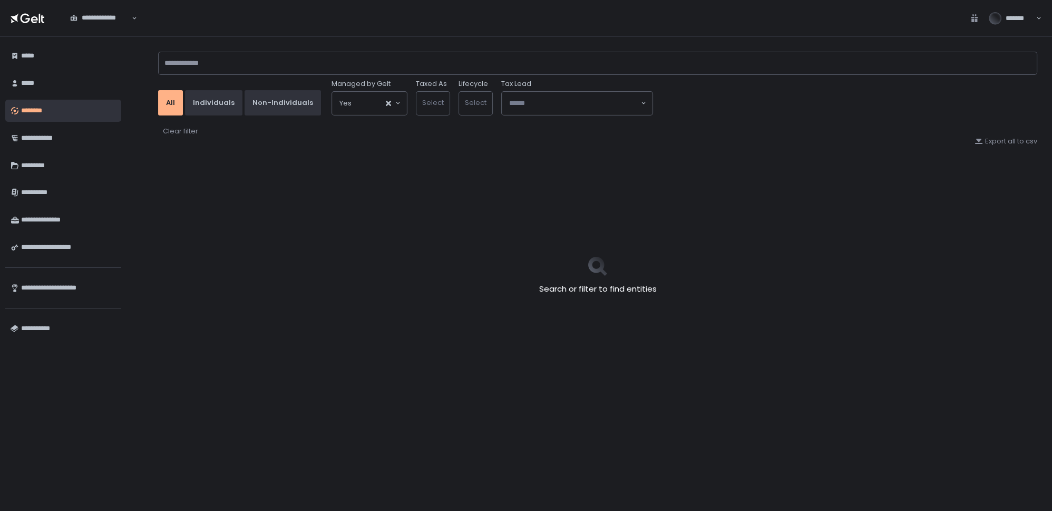 This screenshot has width=1052, height=511. What do you see at coordinates (516, 84) in the screenshot?
I see `span: Tax Lead` at bounding box center [516, 84].